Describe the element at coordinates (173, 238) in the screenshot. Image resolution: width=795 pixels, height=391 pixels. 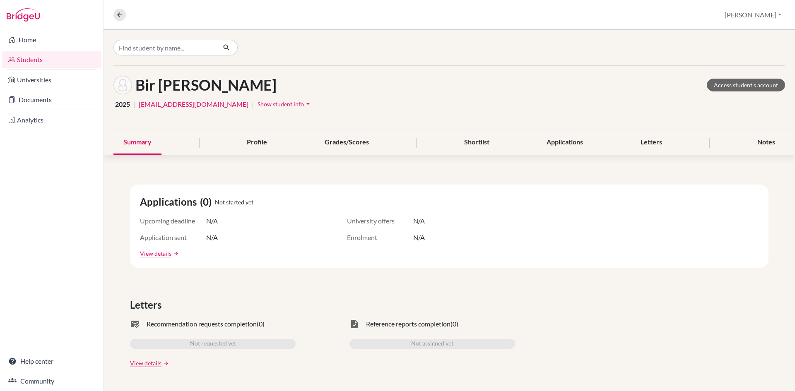
I see `span: Application sent` at that location.